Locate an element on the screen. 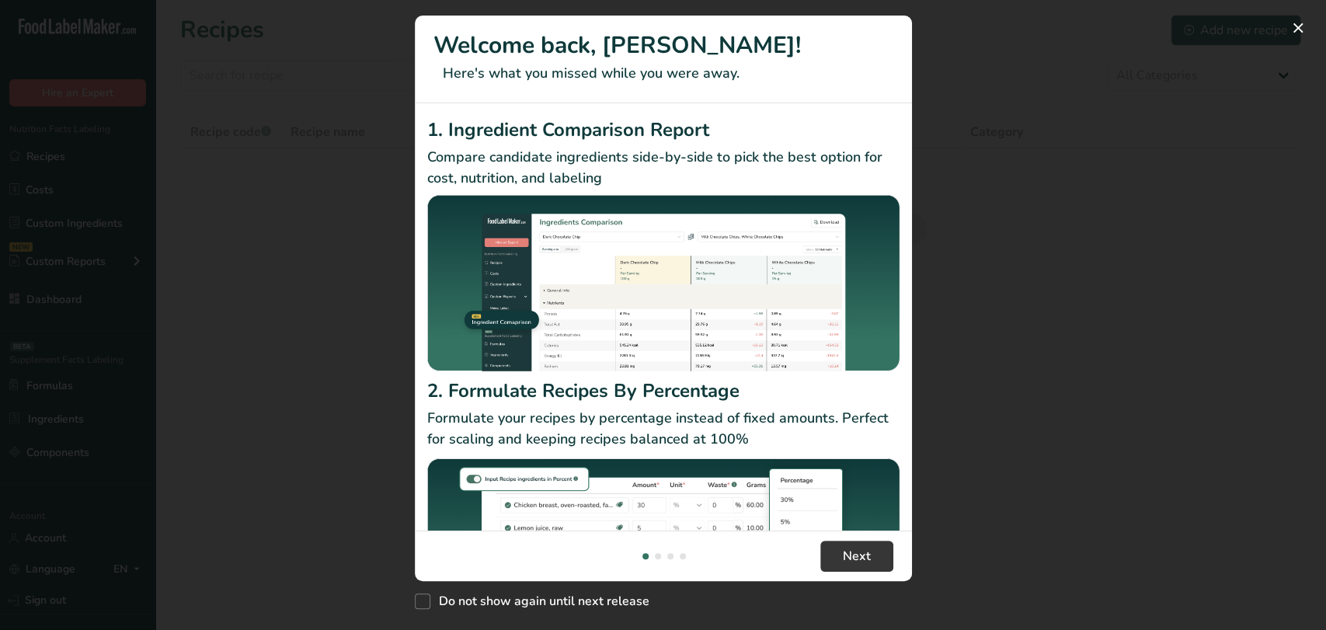  h2: 1. Ingredient Comparison Report is located at coordinates (663, 130).